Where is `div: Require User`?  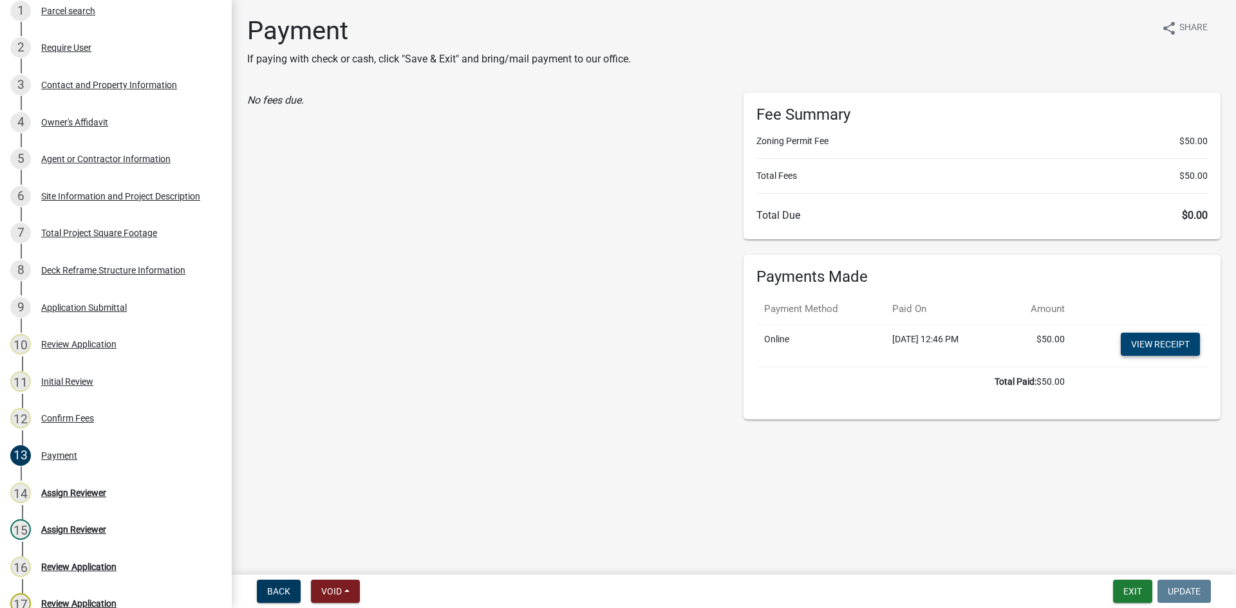 div: Require User is located at coordinates (66, 48).